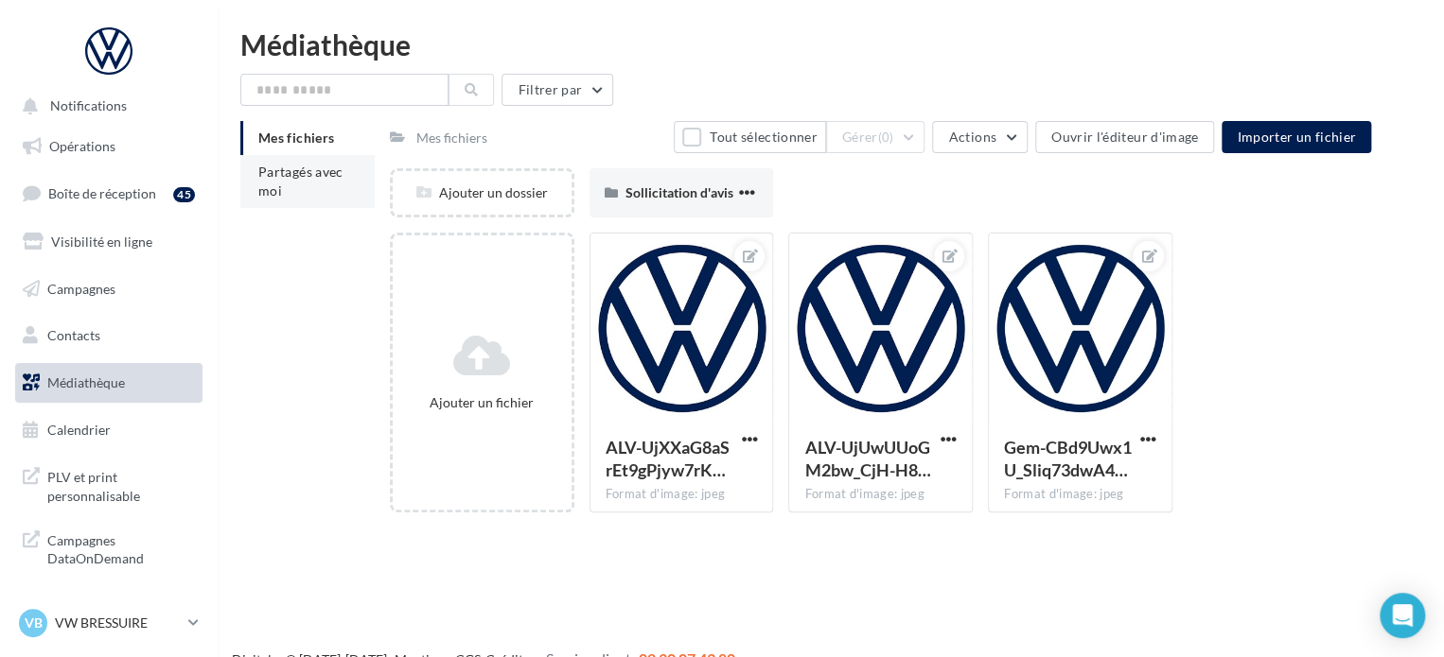 The height and width of the screenshot is (657, 1444). I want to click on div: Médiathèque, so click(831, 44).